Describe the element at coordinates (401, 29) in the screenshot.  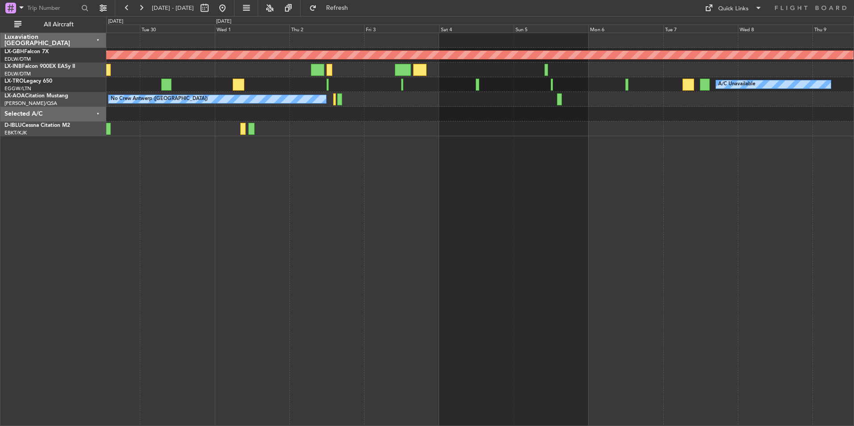
I see `div: Fri 3` at that location.